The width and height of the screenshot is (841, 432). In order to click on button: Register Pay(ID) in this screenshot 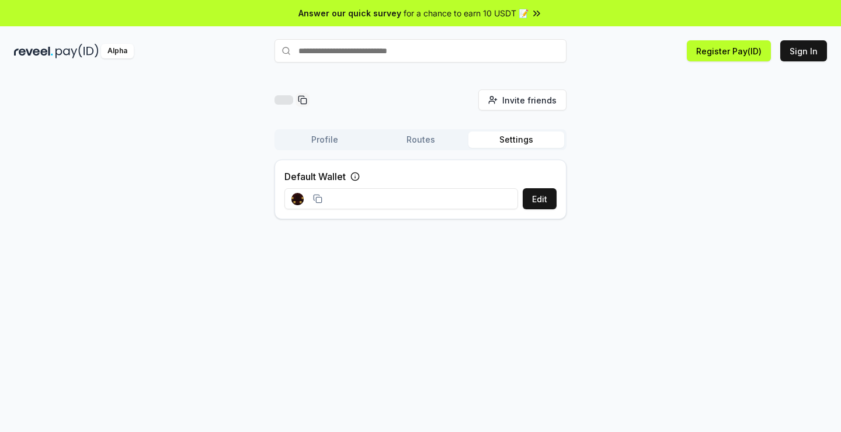, I will do `click(729, 51)`.